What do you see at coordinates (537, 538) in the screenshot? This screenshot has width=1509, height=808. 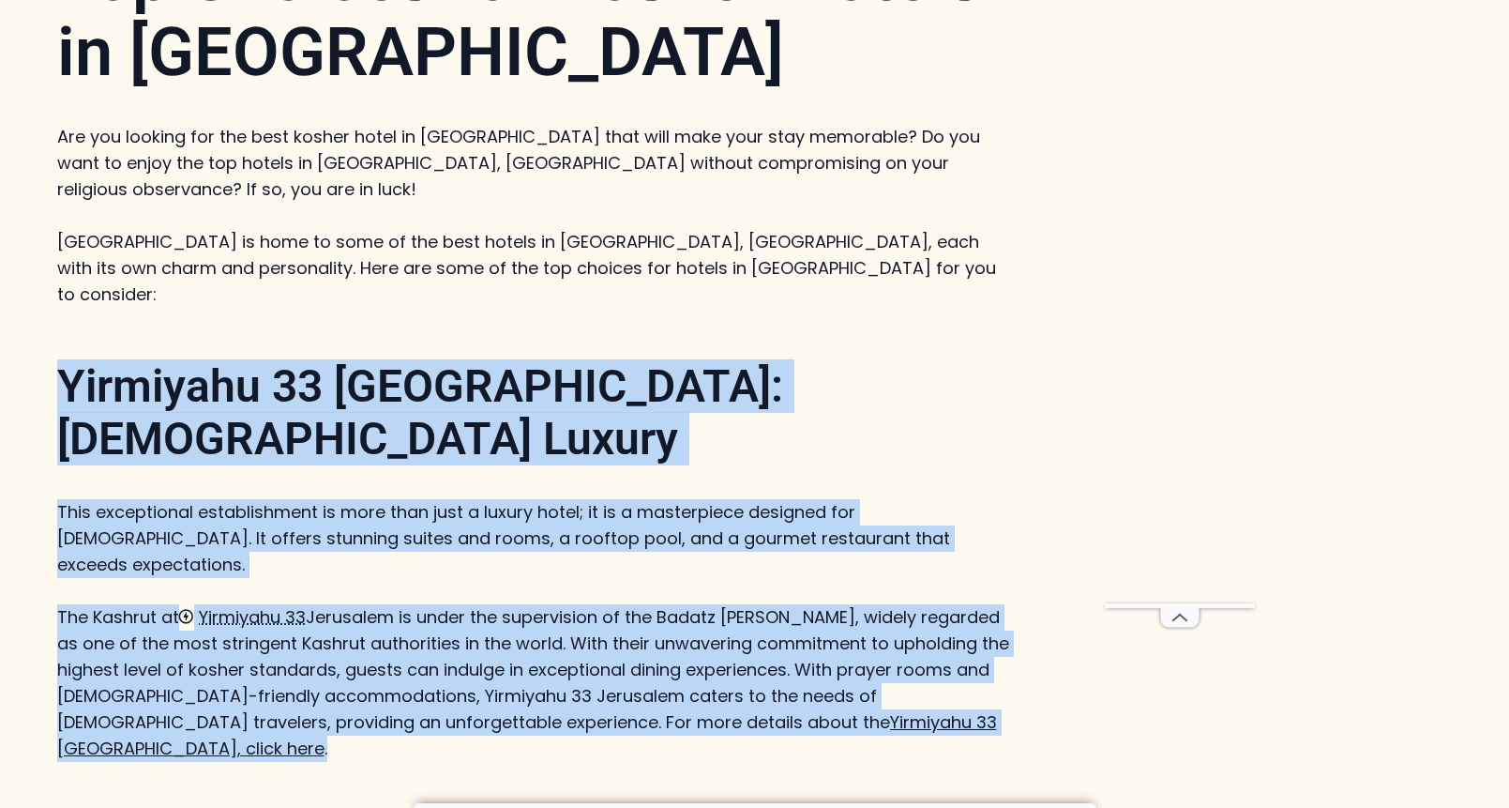 I see `p: This exceptional establishment is more than just a luxury hotel; it is a masterpiece designed for...` at bounding box center [537, 538].